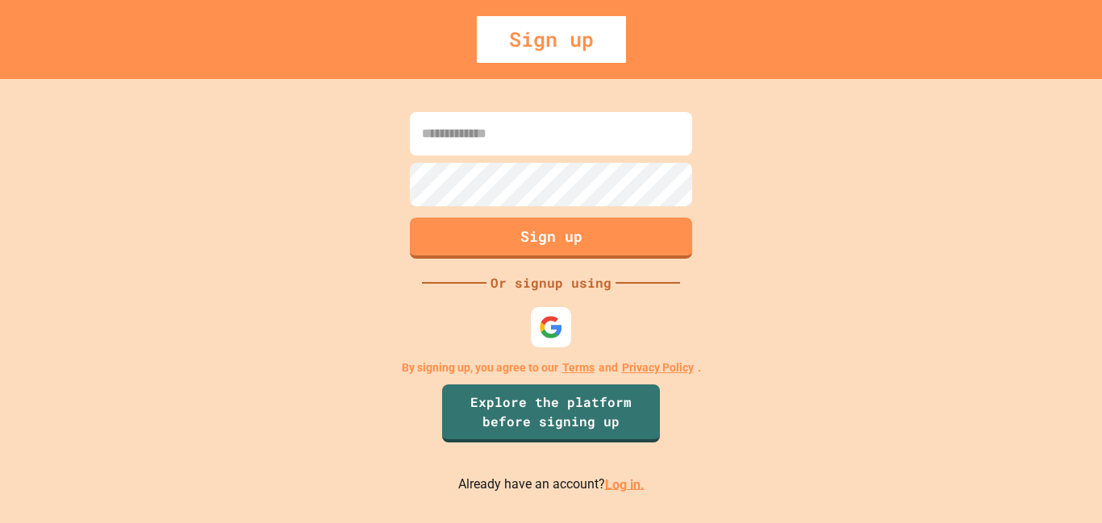 Image resolution: width=1102 pixels, height=523 pixels. Describe the element at coordinates (551, 414) in the screenshot. I see `a: Explore the platform before signing up` at that location.